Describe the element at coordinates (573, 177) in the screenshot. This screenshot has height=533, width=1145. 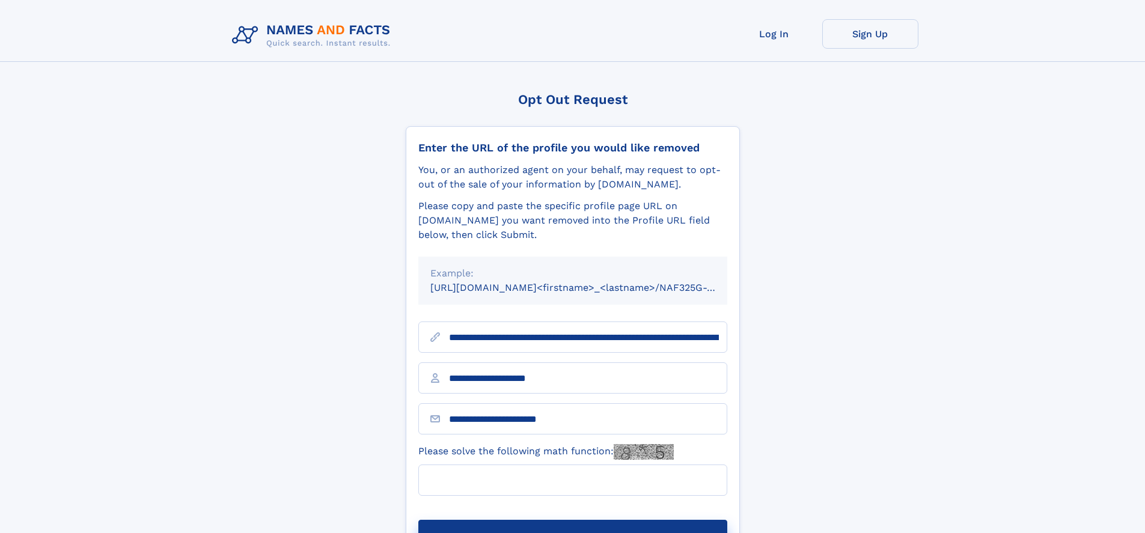
I see `div: You, or an authorized agent on your behalf, may request to opt-out of the sale of your informatio...` at that location.